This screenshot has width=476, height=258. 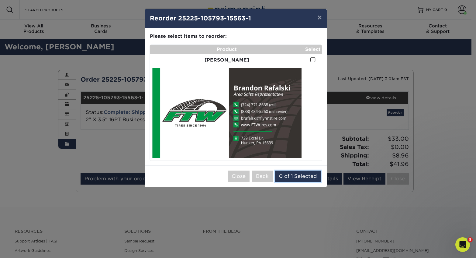 What do you see at coordinates (262, 176) in the screenshot?
I see `button: Back` at bounding box center [262, 176].